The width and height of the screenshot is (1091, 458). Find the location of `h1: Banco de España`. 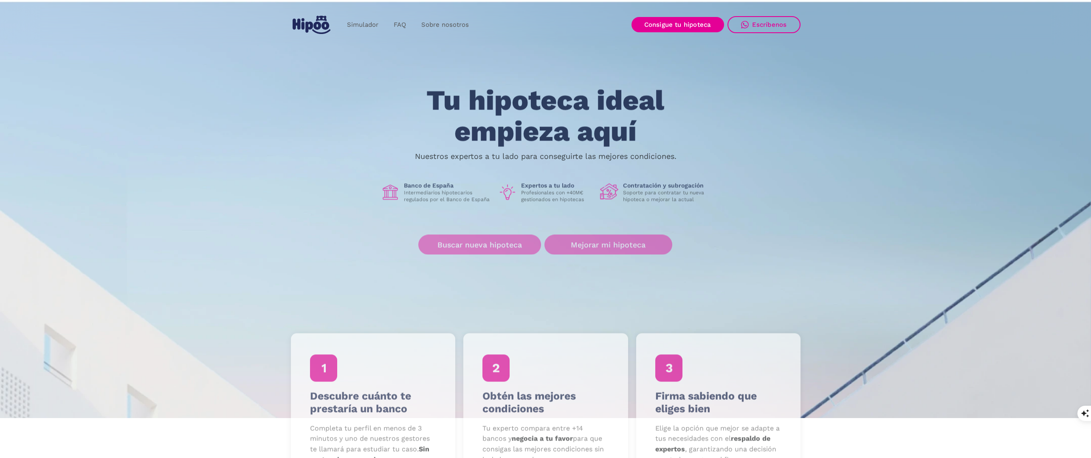

h1: Banco de España is located at coordinates (448, 186).